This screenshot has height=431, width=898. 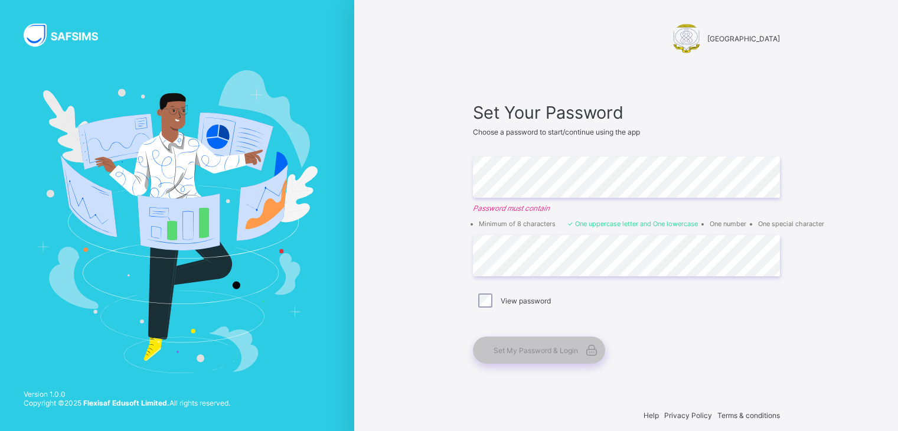 I want to click on li: One number, so click(x=728, y=224).